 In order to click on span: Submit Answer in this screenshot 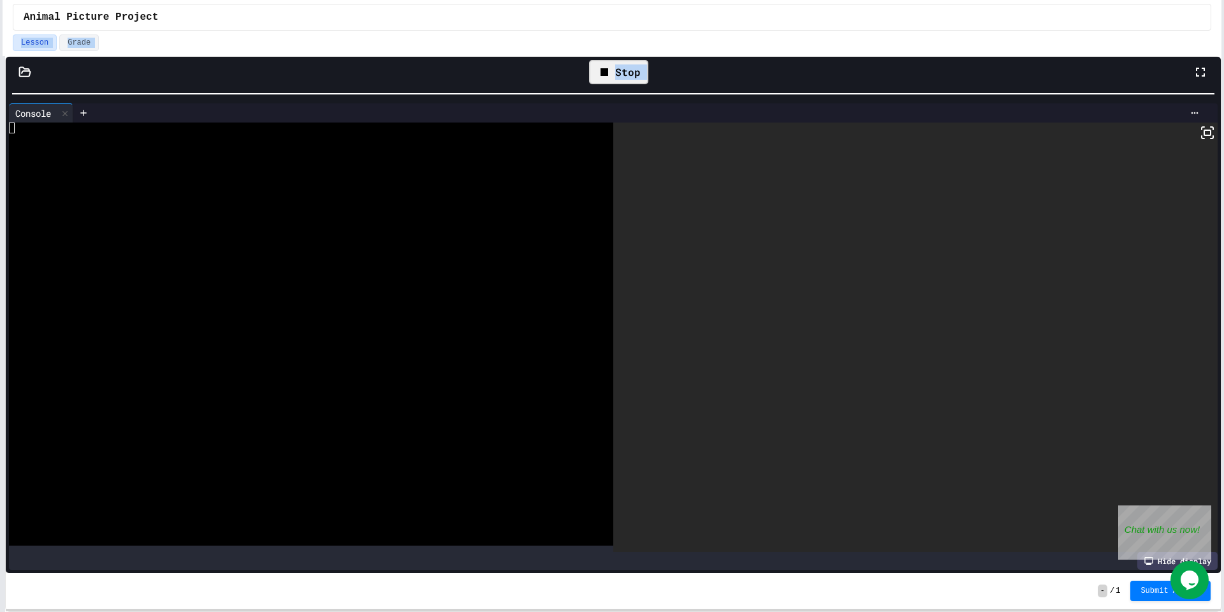, I will do `click(1171, 590)`.